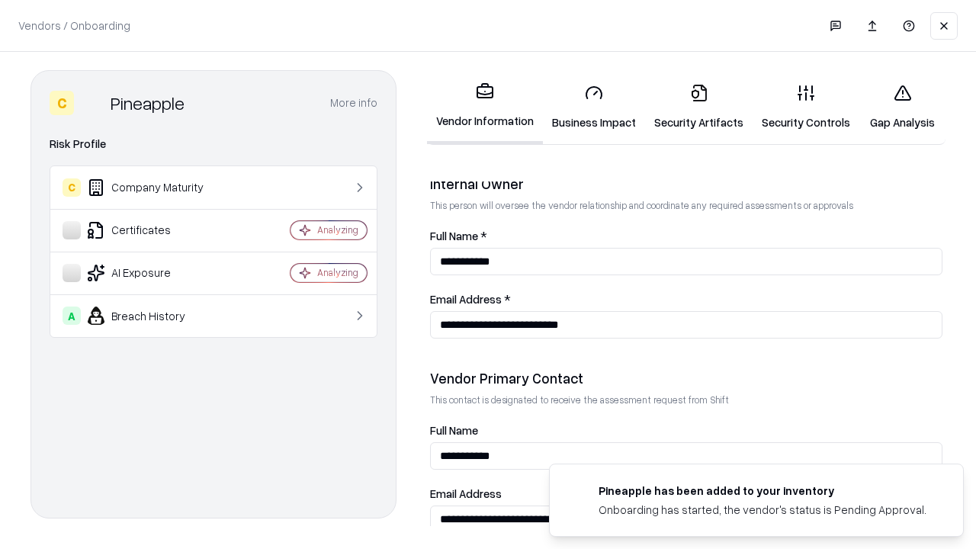 The image size is (976, 549). I want to click on div: Breach History, so click(153, 316).